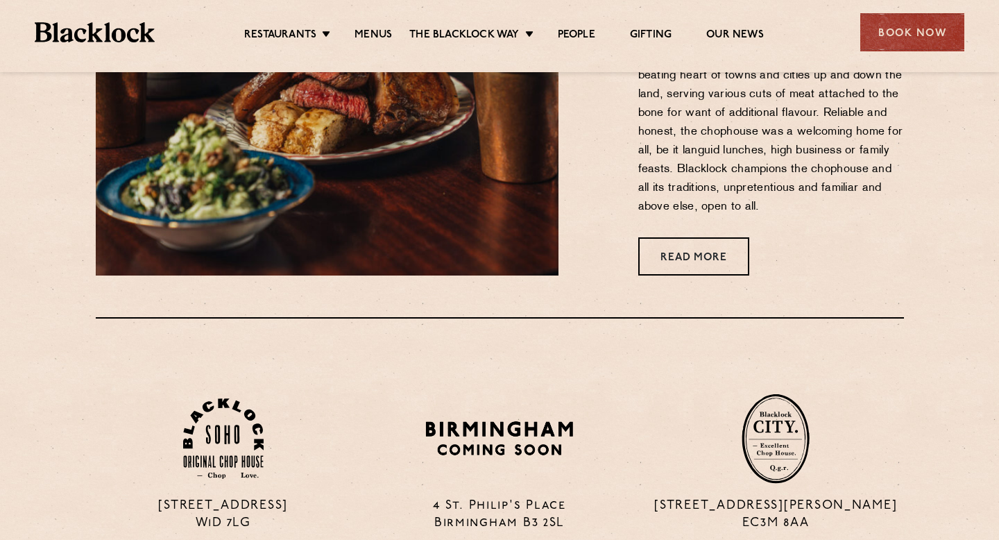 This screenshot has width=999, height=540. I want to click on a: The Blacklock Way, so click(464, 36).